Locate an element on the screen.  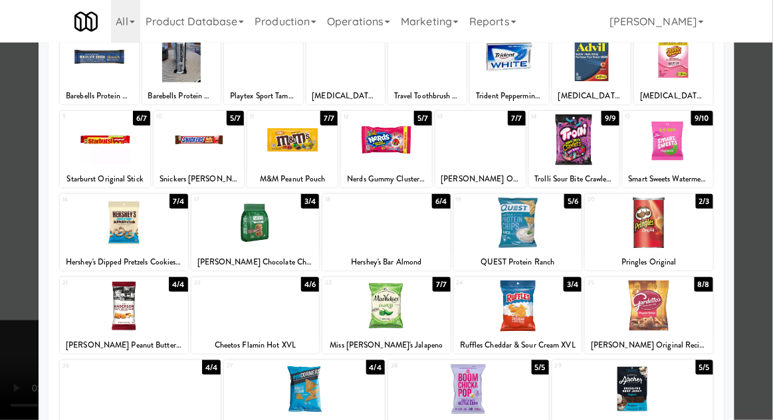
div: 29 is located at coordinates (593, 366).